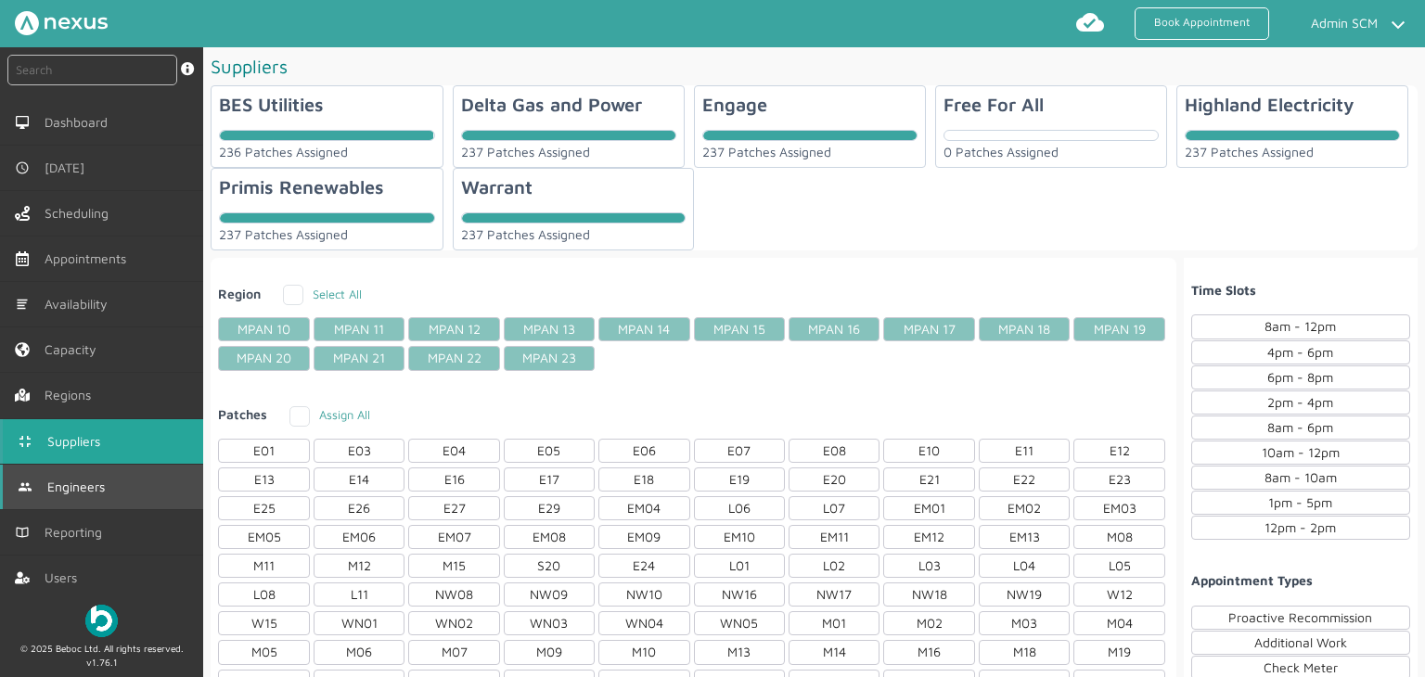 Image resolution: width=1425 pixels, height=677 pixels. Describe the element at coordinates (1301, 353) in the screenshot. I see `div: 4pm - 6pm` at that location.